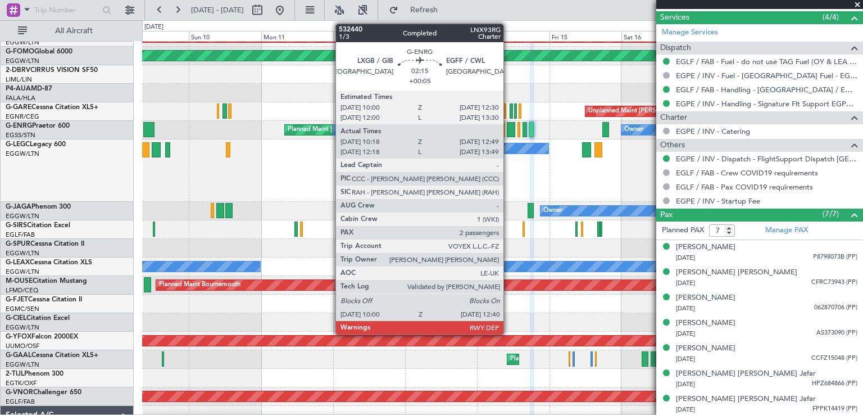 The height and width of the screenshot is (415, 863). What do you see at coordinates (16, 318) in the screenshot?
I see `span: G-CIEL` at bounding box center [16, 318].